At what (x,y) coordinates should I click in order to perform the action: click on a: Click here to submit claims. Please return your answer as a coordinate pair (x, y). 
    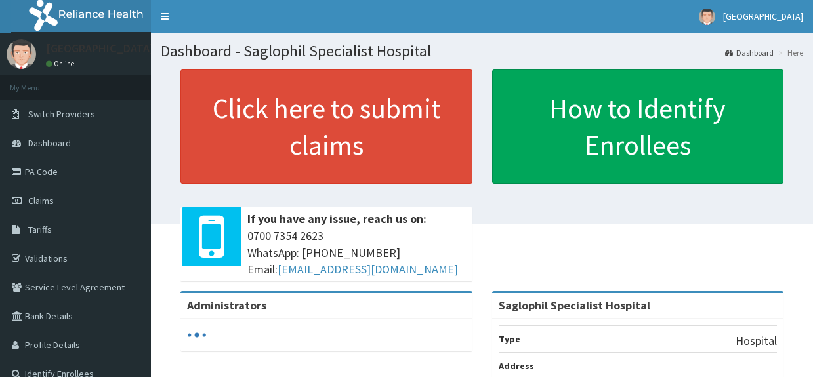
    Looking at the image, I should click on (326, 127).